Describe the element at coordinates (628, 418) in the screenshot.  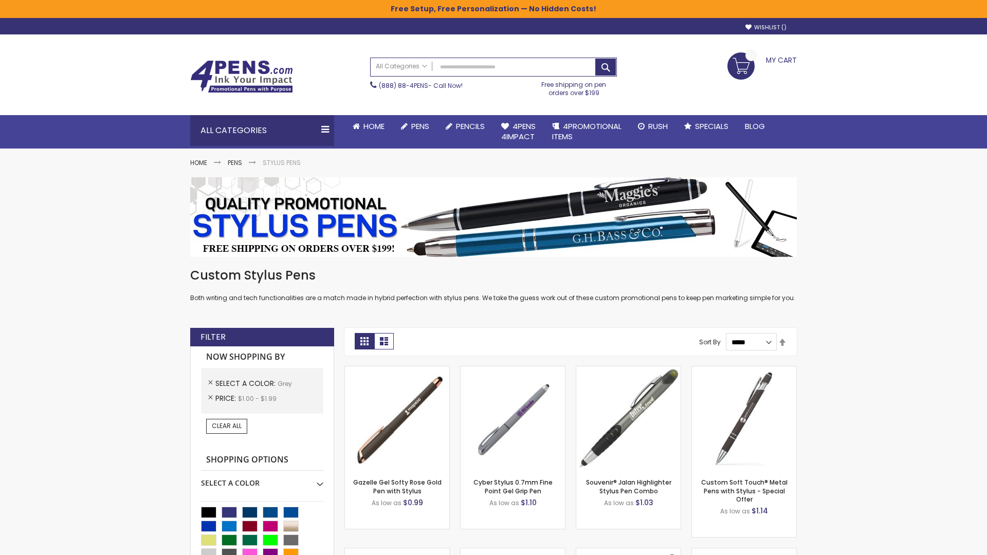
I see `img: Souvenir® Jalan Highlighter Stylus Pen Combo-Grey` at that location.